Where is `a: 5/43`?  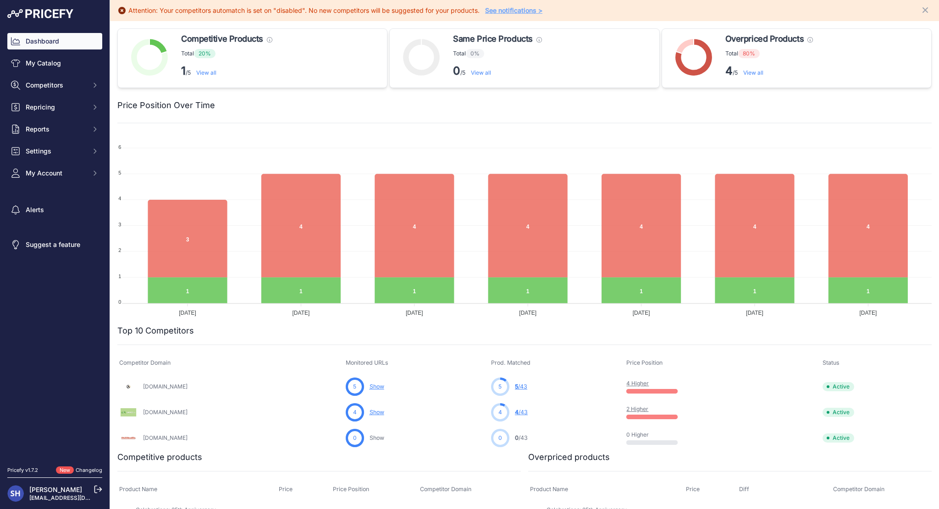
a: 5/43 is located at coordinates (521, 386).